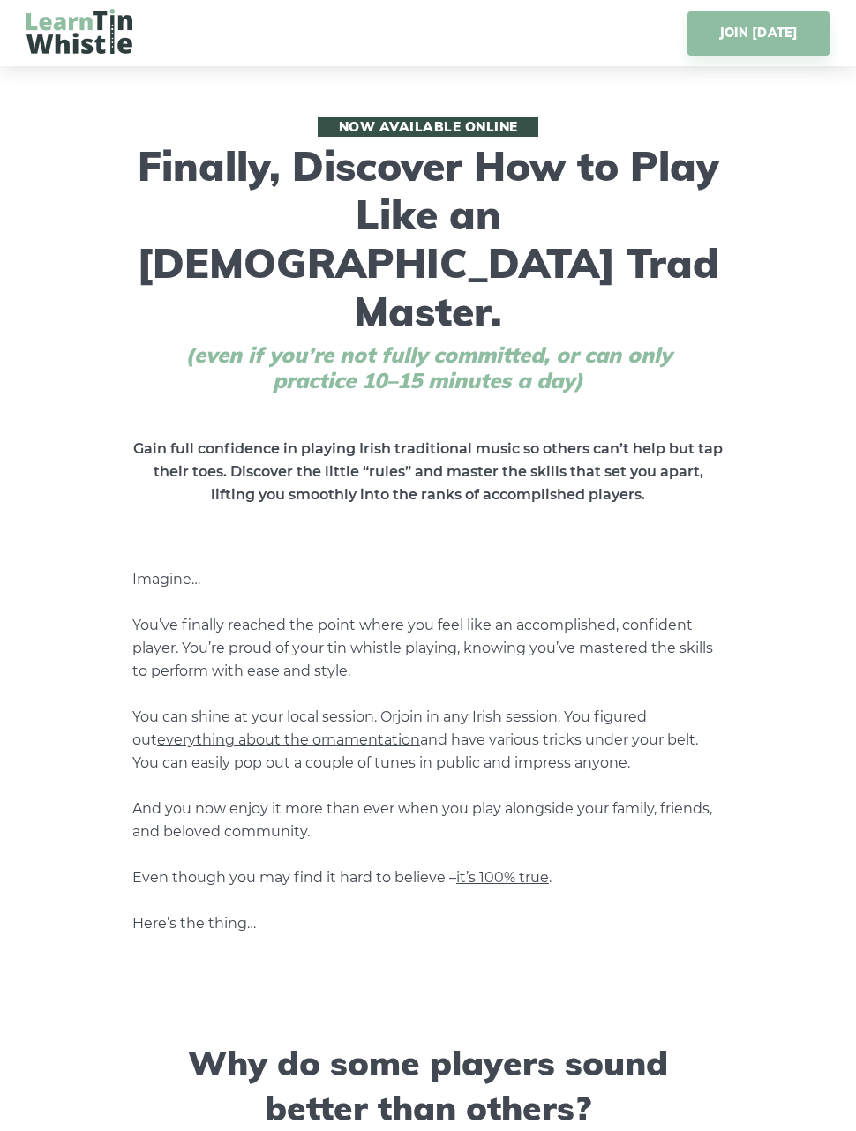 This screenshot has height=1131, width=856. What do you see at coordinates (428, 127) in the screenshot?
I see `span: Now available online` at bounding box center [428, 127].